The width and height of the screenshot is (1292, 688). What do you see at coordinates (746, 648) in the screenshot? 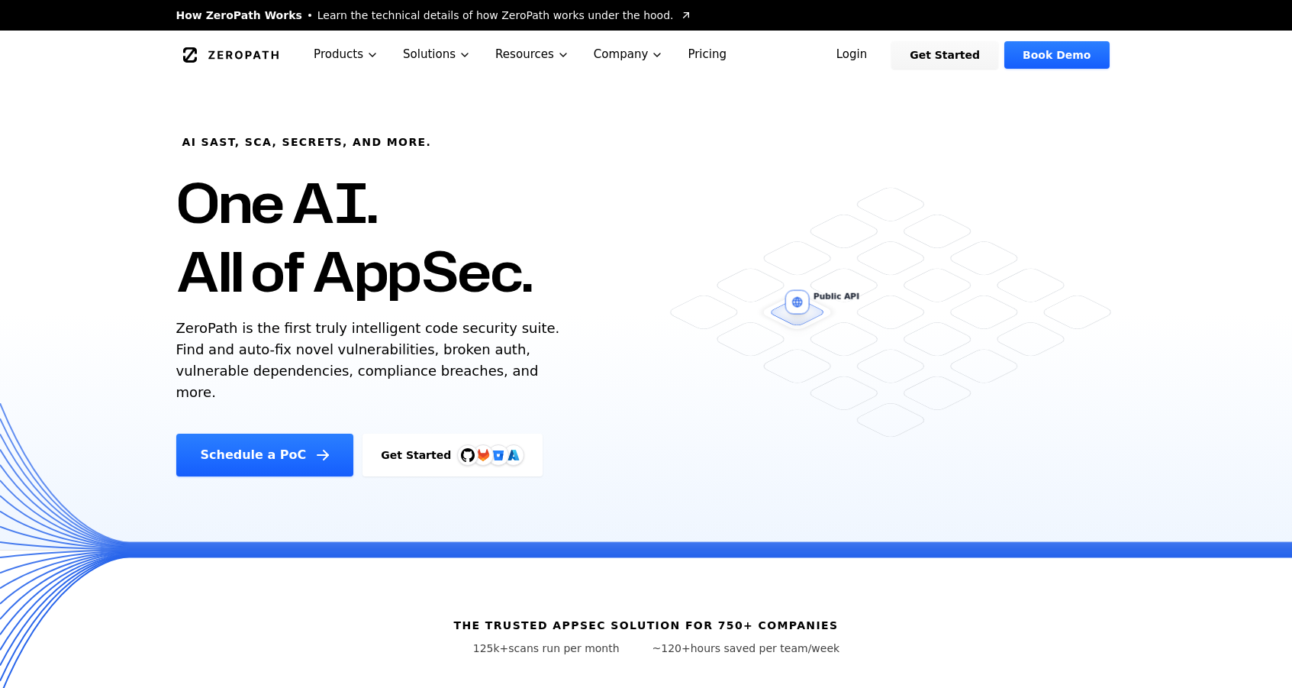
I see `p: hours saved per team/week` at bounding box center [746, 648].